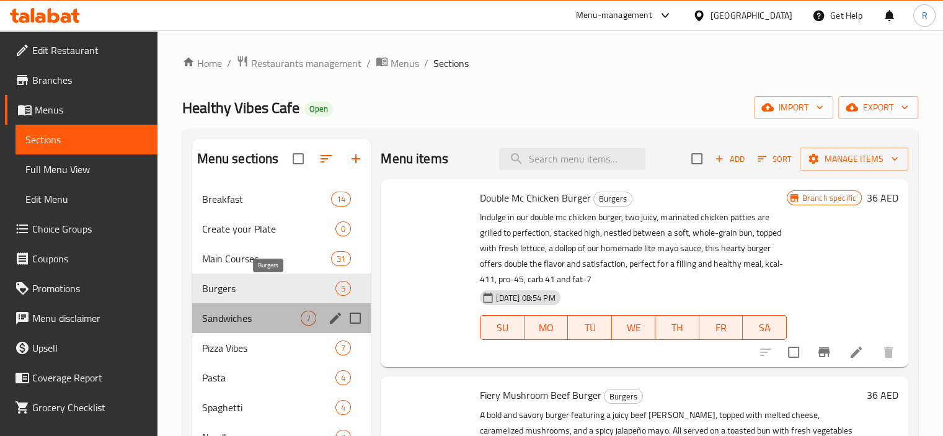 Image resolution: width=943 pixels, height=436 pixels. Describe the element at coordinates (793, 107) in the screenshot. I see `span: import` at that location.